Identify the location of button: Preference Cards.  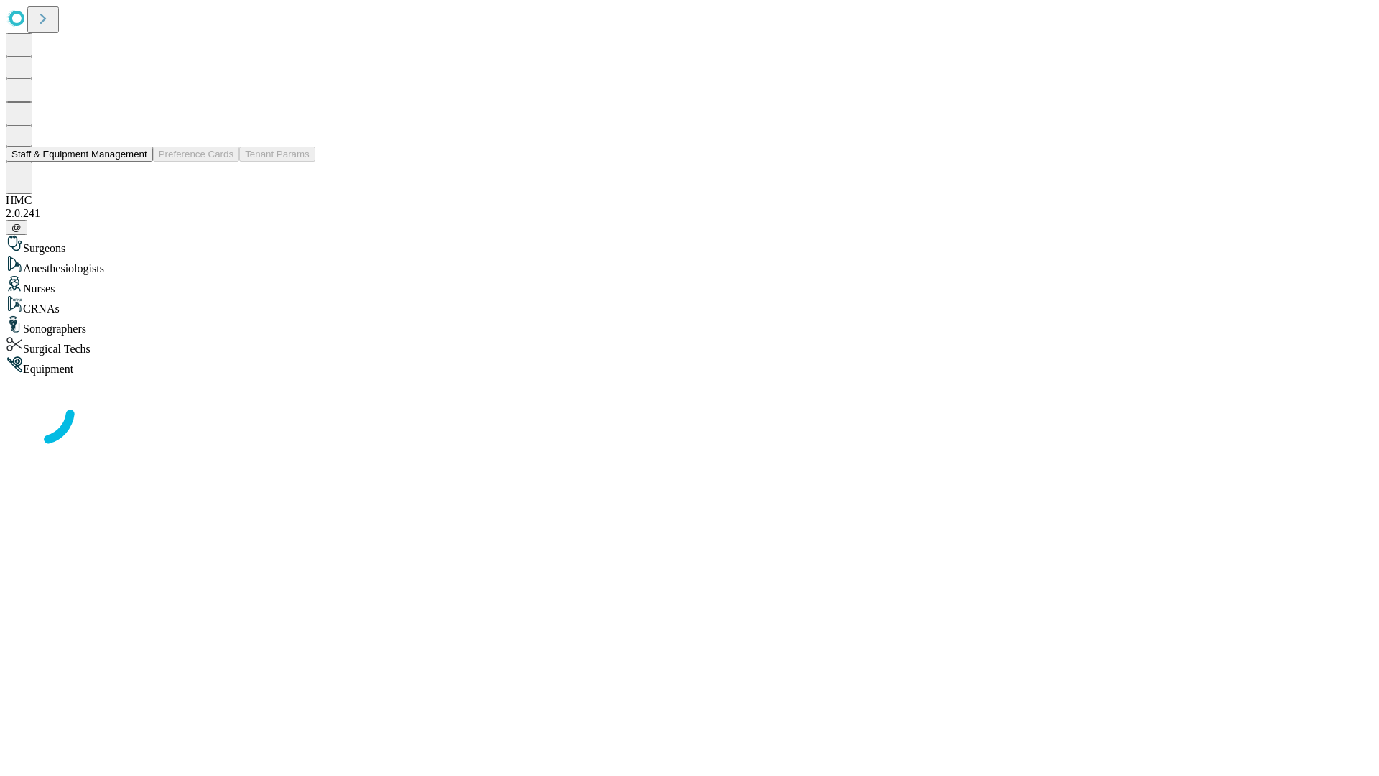
(196, 154).